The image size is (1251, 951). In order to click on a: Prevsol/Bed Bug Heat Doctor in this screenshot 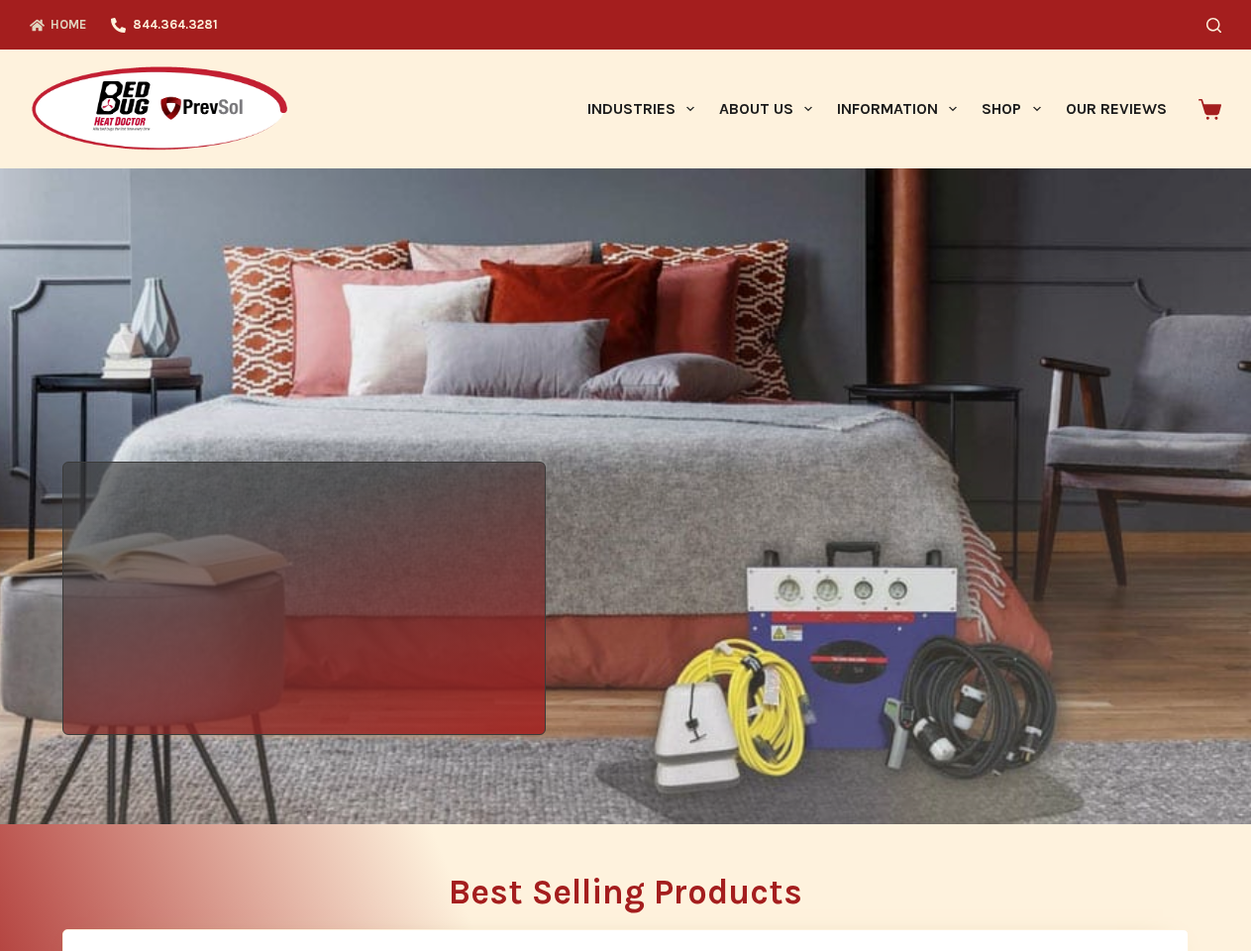, I will do `click(159, 109)`.